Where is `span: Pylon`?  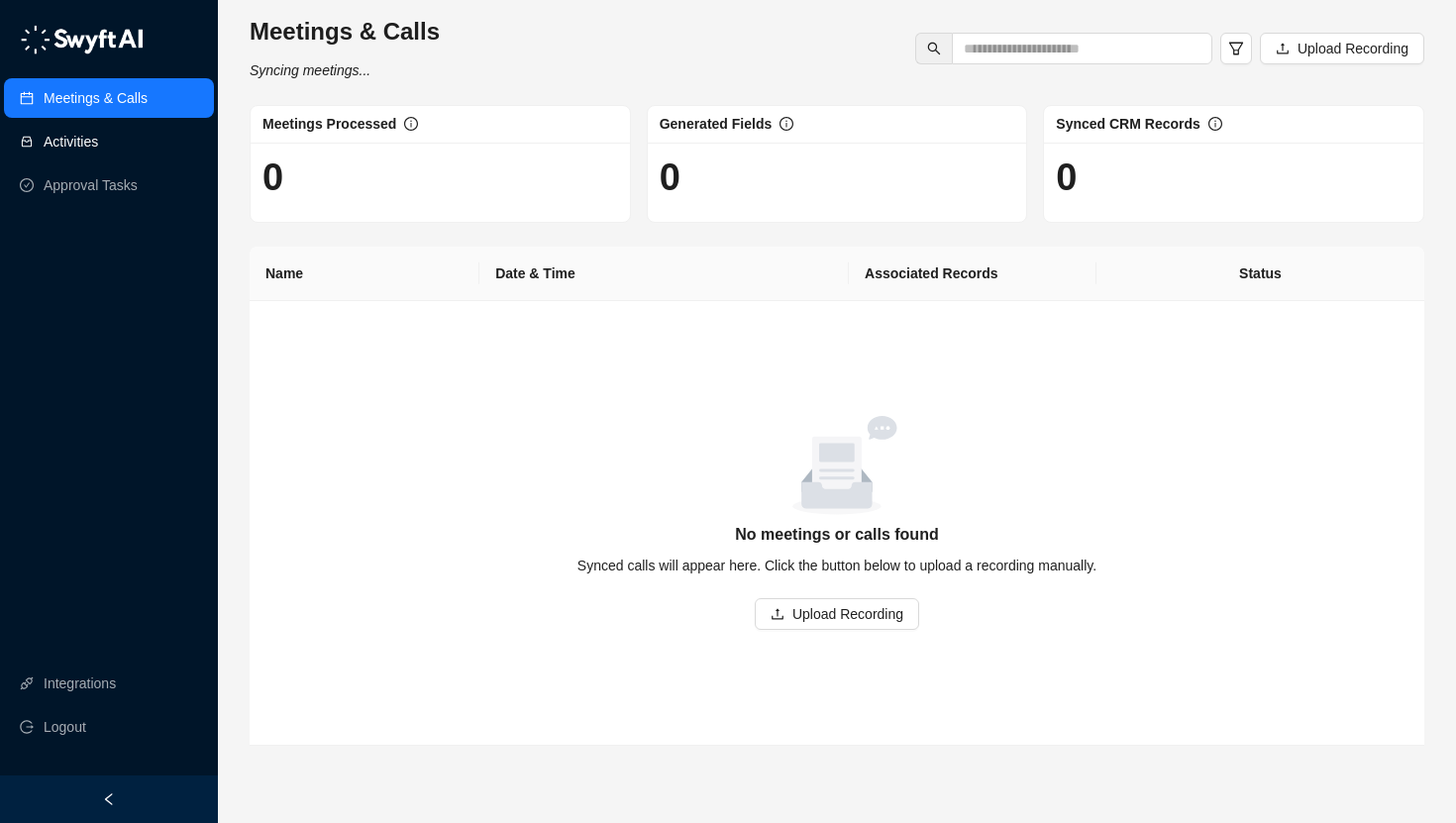 span: Pylon is located at coordinates (218, 76).